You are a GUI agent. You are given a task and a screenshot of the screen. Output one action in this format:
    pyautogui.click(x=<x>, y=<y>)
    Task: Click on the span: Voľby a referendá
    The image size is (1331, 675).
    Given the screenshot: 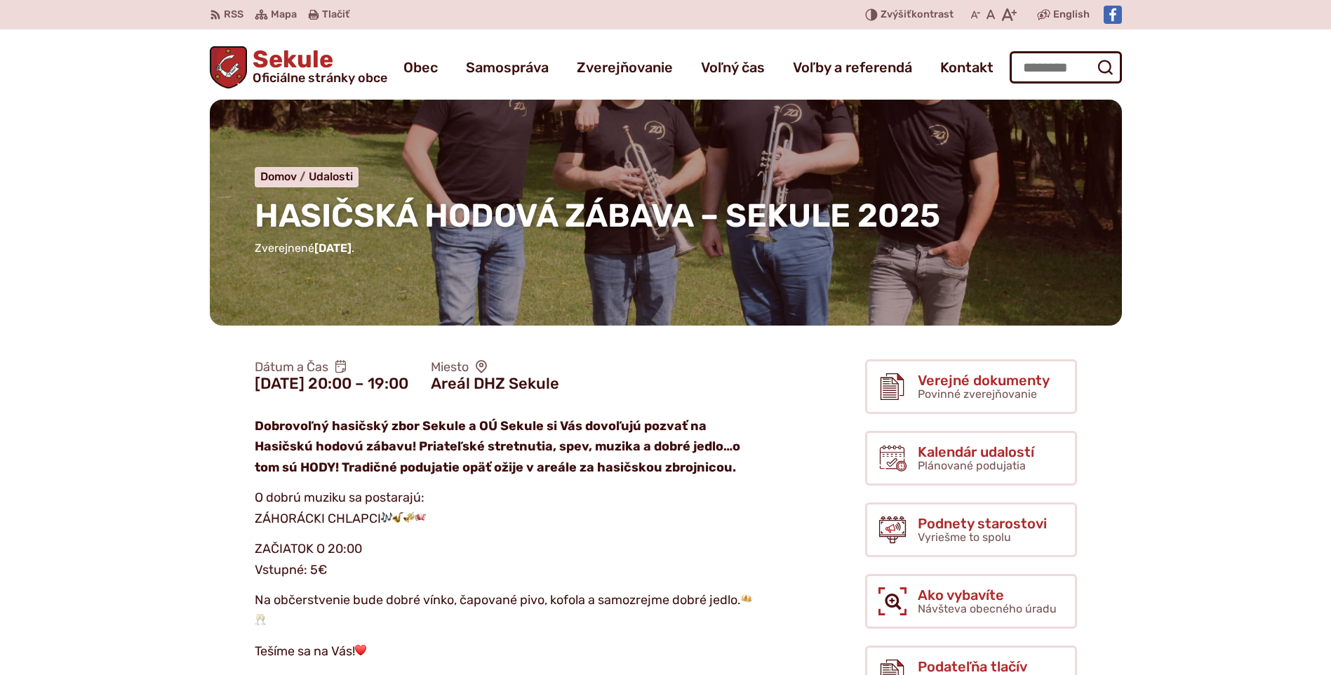 What is the action you would take?
    pyautogui.click(x=852, y=67)
    